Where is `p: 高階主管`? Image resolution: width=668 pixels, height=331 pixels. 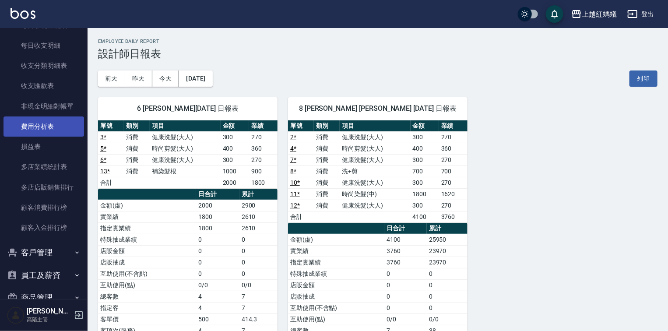
p: 高階主管 is located at coordinates (49, 320).